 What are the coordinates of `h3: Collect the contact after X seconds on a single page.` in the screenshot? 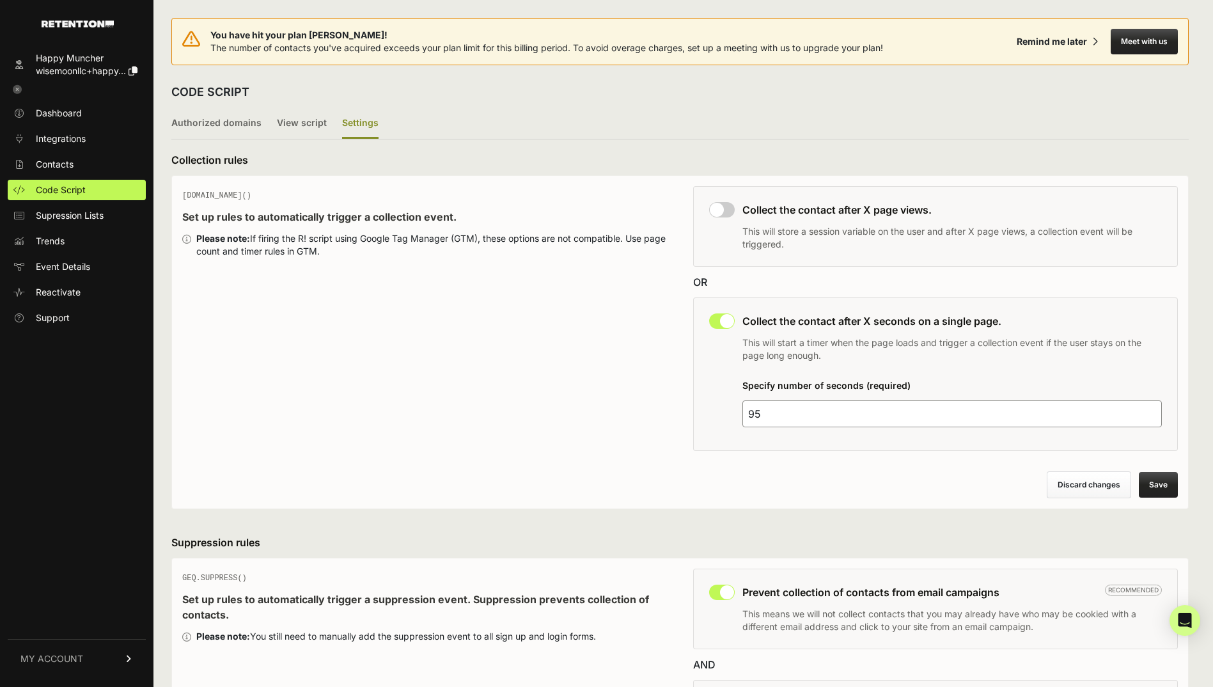 It's located at (952, 321).